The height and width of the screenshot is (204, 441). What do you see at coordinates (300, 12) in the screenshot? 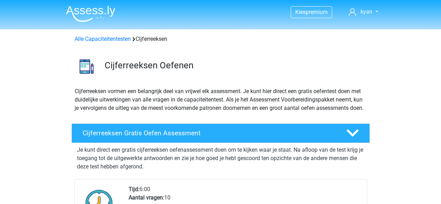
I see `span: Kies` at bounding box center [300, 12].